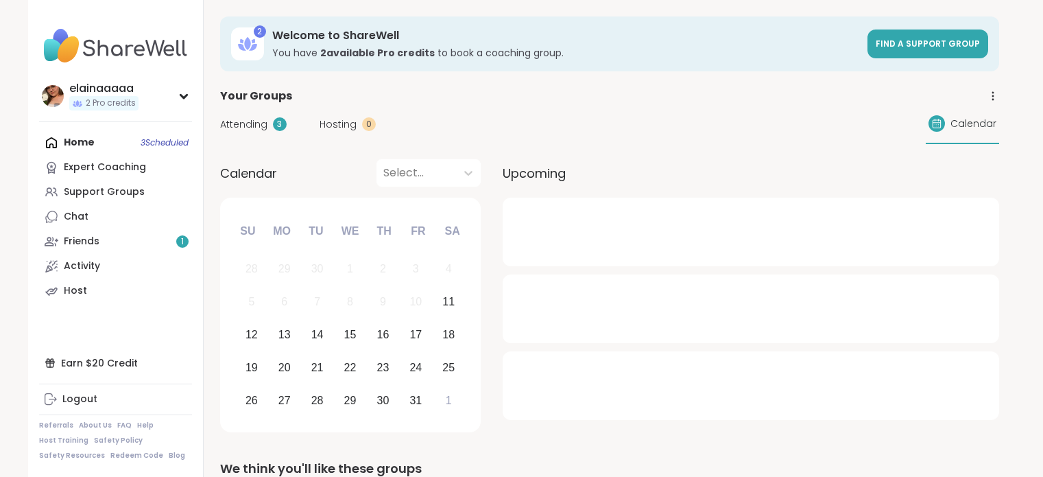  Describe the element at coordinates (317, 334) in the screenshot. I see `div: 14` at that location.